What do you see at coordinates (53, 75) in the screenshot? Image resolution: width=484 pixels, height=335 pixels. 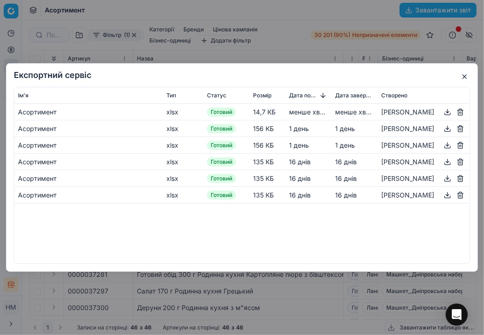 I see `font: Експортний сервіс` at bounding box center [53, 75].